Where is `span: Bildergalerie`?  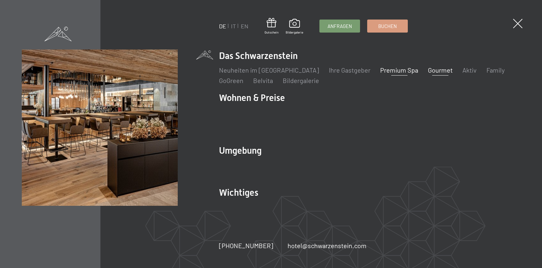
span: Bildergalerie is located at coordinates (295, 32).